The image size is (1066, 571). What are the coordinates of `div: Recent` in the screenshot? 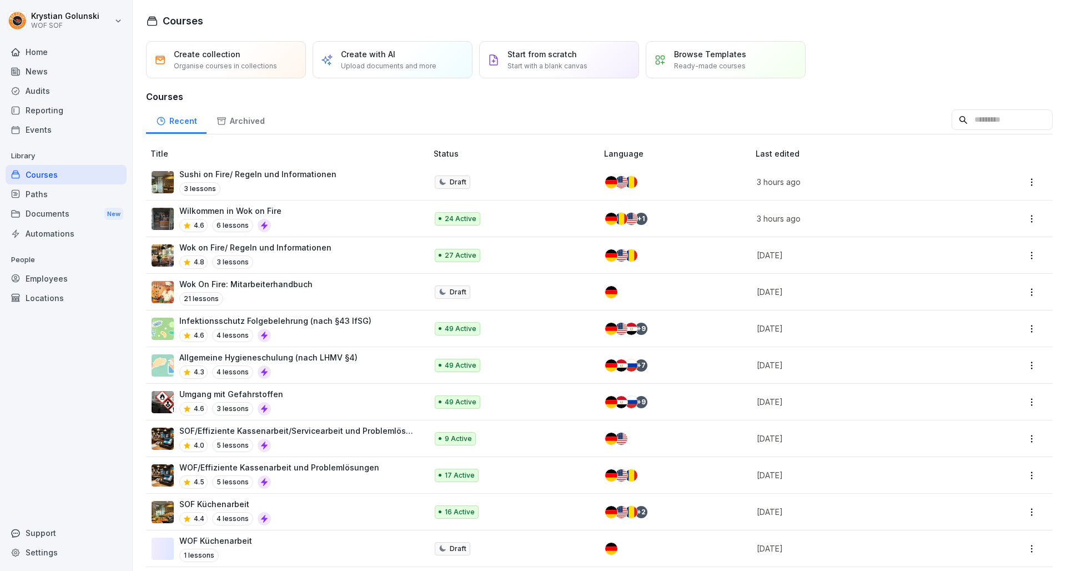 It's located at (176, 119).